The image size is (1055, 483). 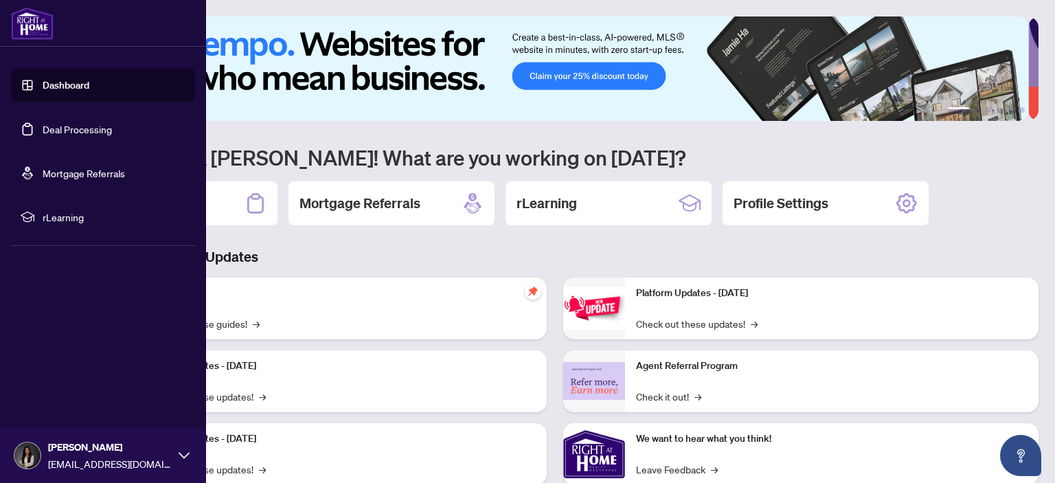 What do you see at coordinates (831, 439) in the screenshot?
I see `p: We want to hear what you think!` at bounding box center [831, 439].